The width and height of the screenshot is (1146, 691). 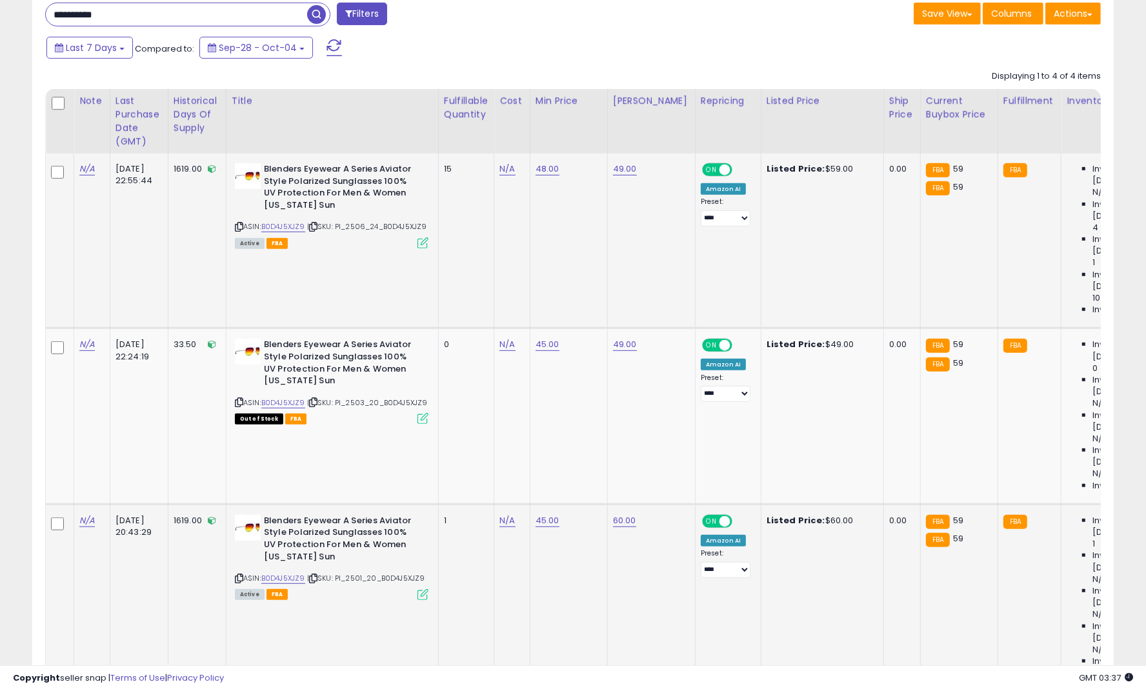 What do you see at coordinates (367, 227) in the screenshot?
I see `span: | SKU: PI_2506_24_B0D4J5XJZ9` at bounding box center [367, 227].